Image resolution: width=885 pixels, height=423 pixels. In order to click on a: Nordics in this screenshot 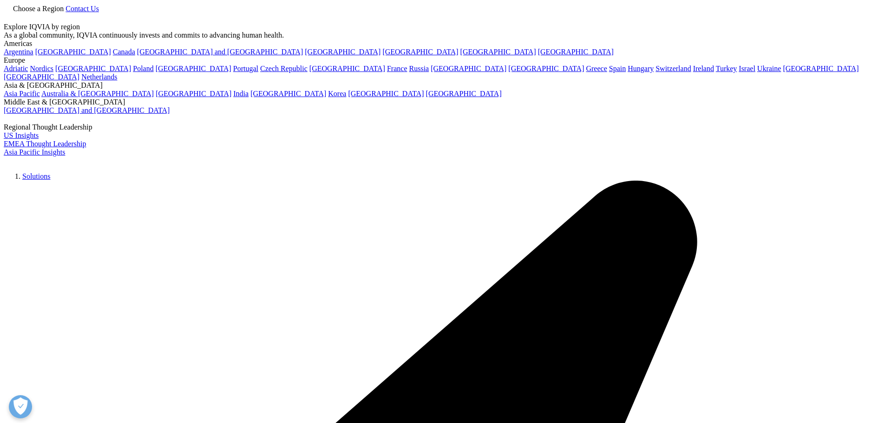, I will do `click(41, 68)`.